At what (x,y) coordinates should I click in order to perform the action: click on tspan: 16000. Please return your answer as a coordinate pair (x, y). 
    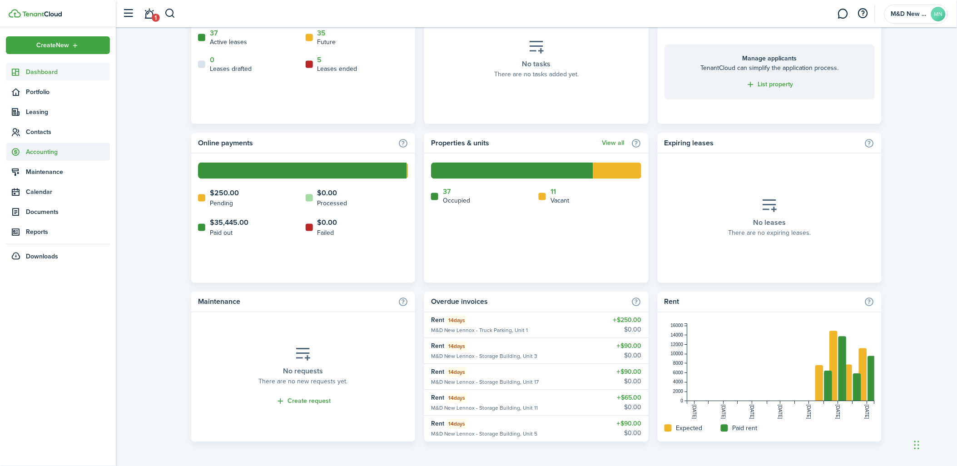
    Looking at the image, I should click on (676, 325).